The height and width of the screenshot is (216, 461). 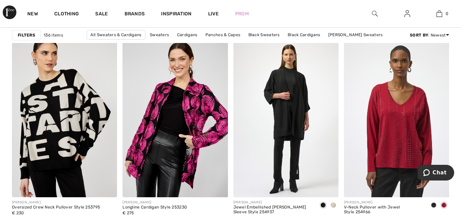 What do you see at coordinates (286, 118) in the screenshot?
I see `a: Jewel Embellished Kimono Sleeve Style 254937. Black/Black` at bounding box center [286, 118].